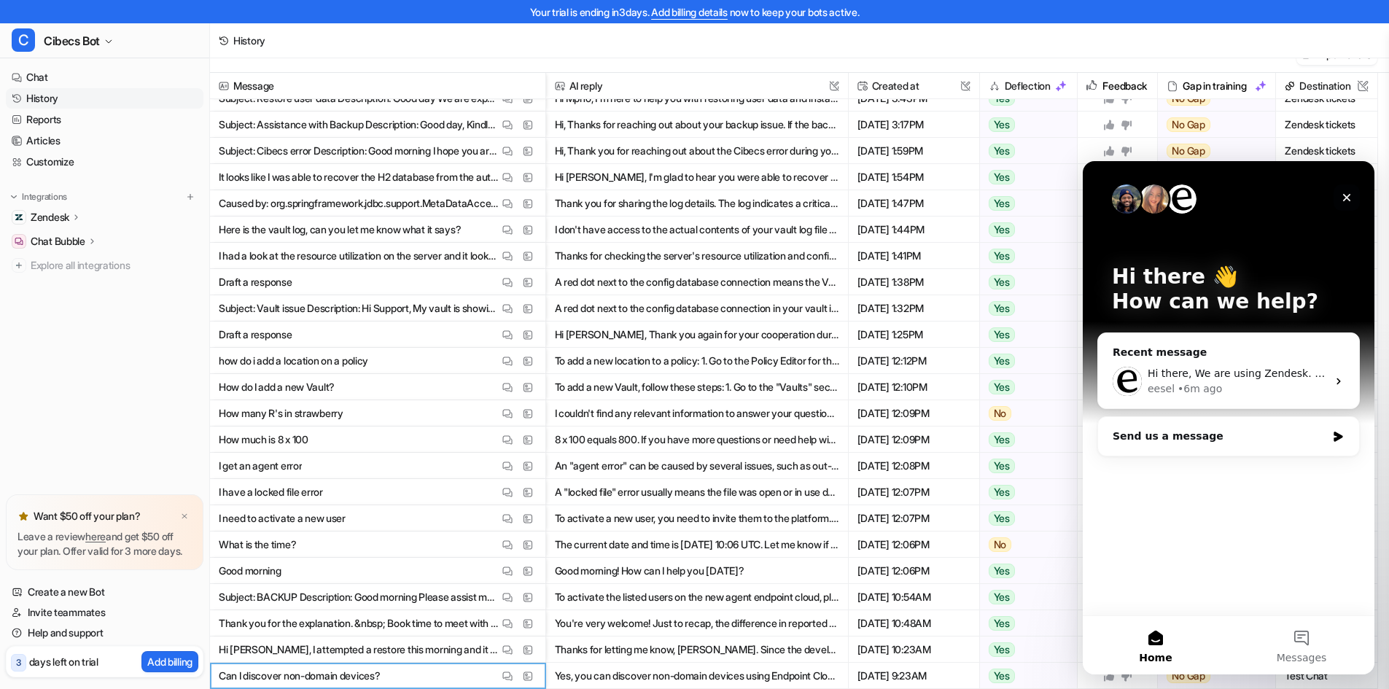  I want to click on button: I couldn't find any relevant information to answer your question. Could you please rephrase or pr..., so click(697, 413).